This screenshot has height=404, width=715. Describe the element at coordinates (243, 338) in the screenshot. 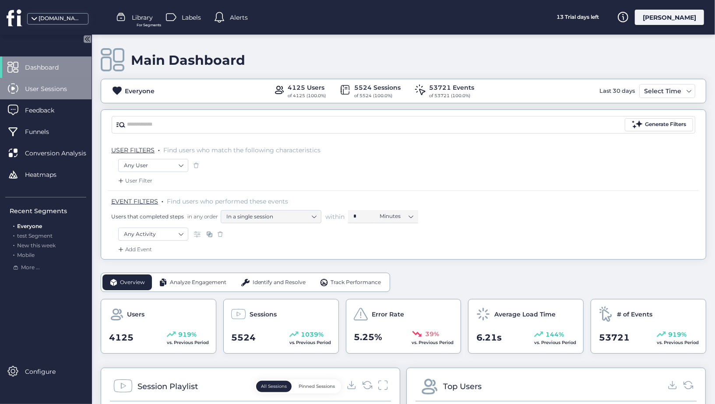

I see `span: 5524` at that location.